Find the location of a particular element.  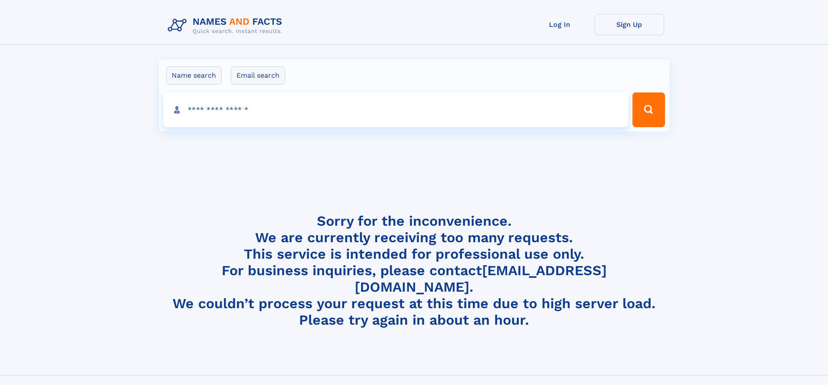

a: Log In is located at coordinates (560, 24).